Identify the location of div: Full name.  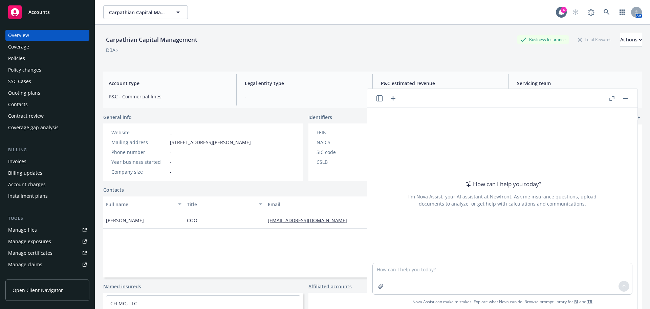
(140, 204).